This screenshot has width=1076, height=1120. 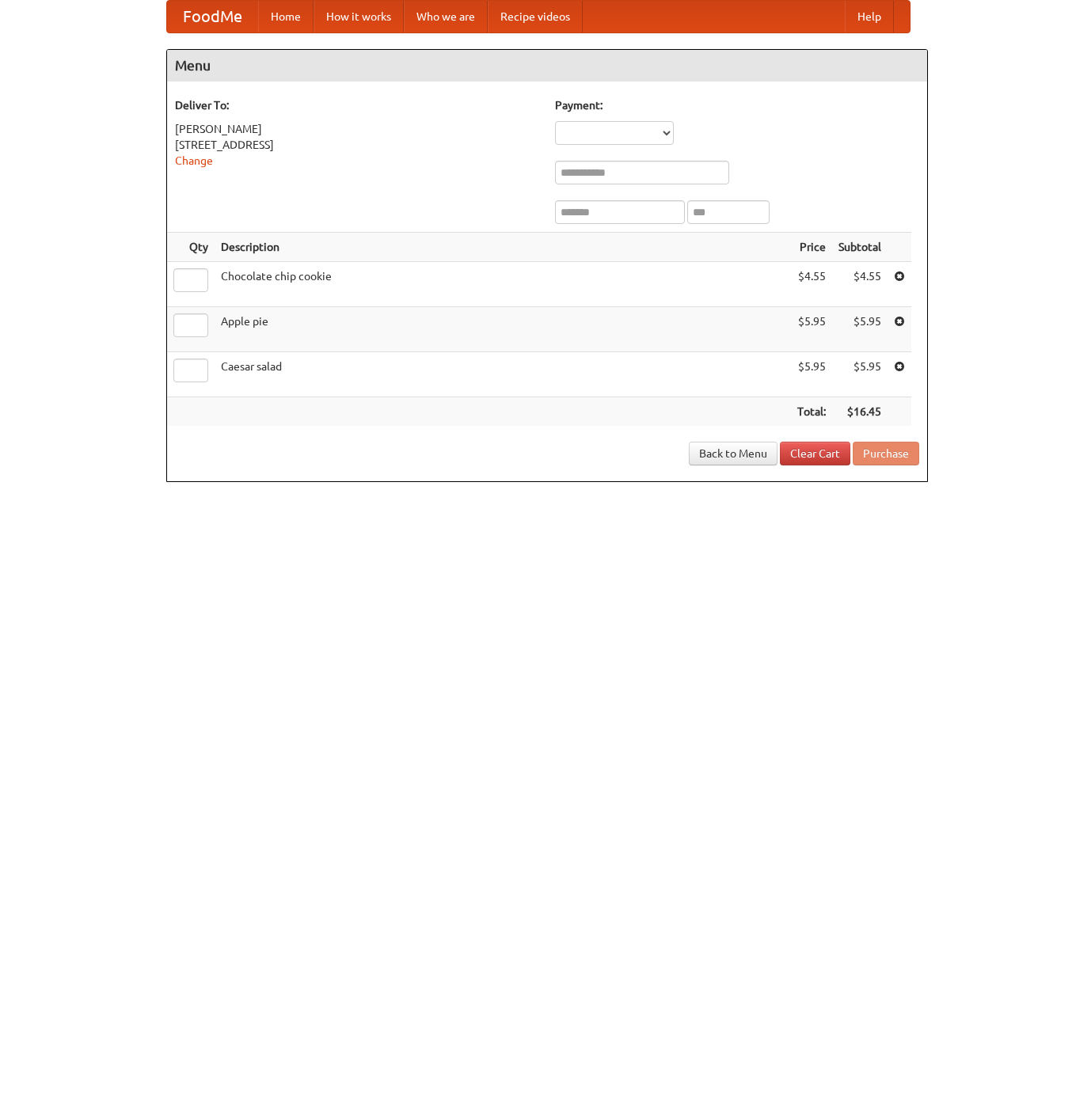 What do you see at coordinates (860, 412) in the screenshot?
I see `th: $16.45` at bounding box center [860, 412].